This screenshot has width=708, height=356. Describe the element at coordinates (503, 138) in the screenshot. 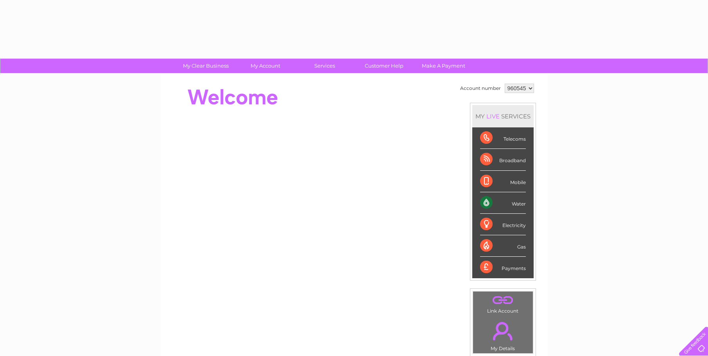

I see `div: Telecoms` at that location.